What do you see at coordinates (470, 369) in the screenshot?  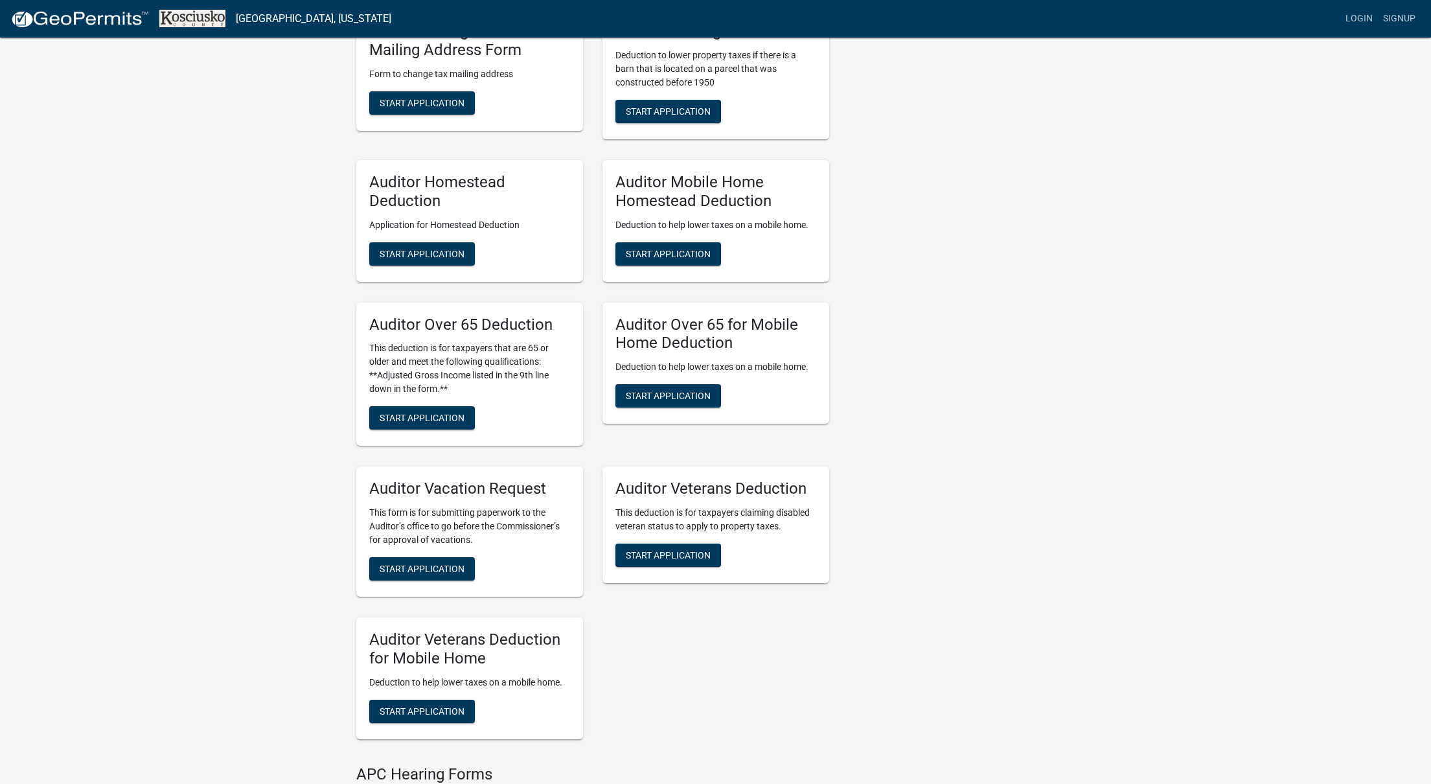 I see `p: This deduction is for taxpayers that are 65 or older and meet the following qualifications: **Adj...` at bounding box center [470, 369].